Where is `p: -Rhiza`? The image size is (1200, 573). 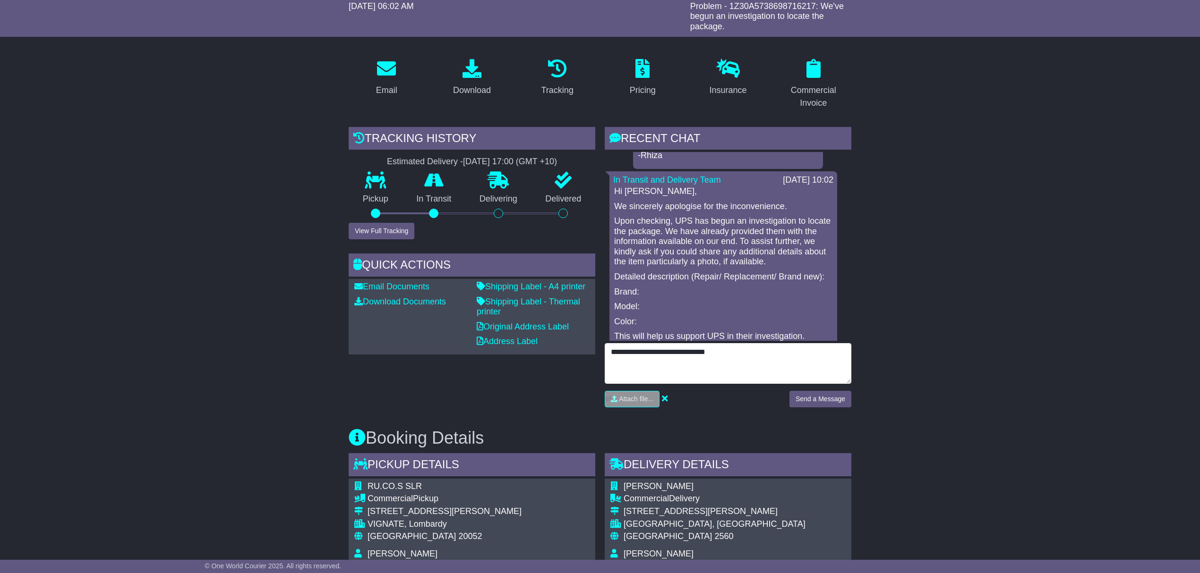
p: -Rhiza is located at coordinates (728, 156).